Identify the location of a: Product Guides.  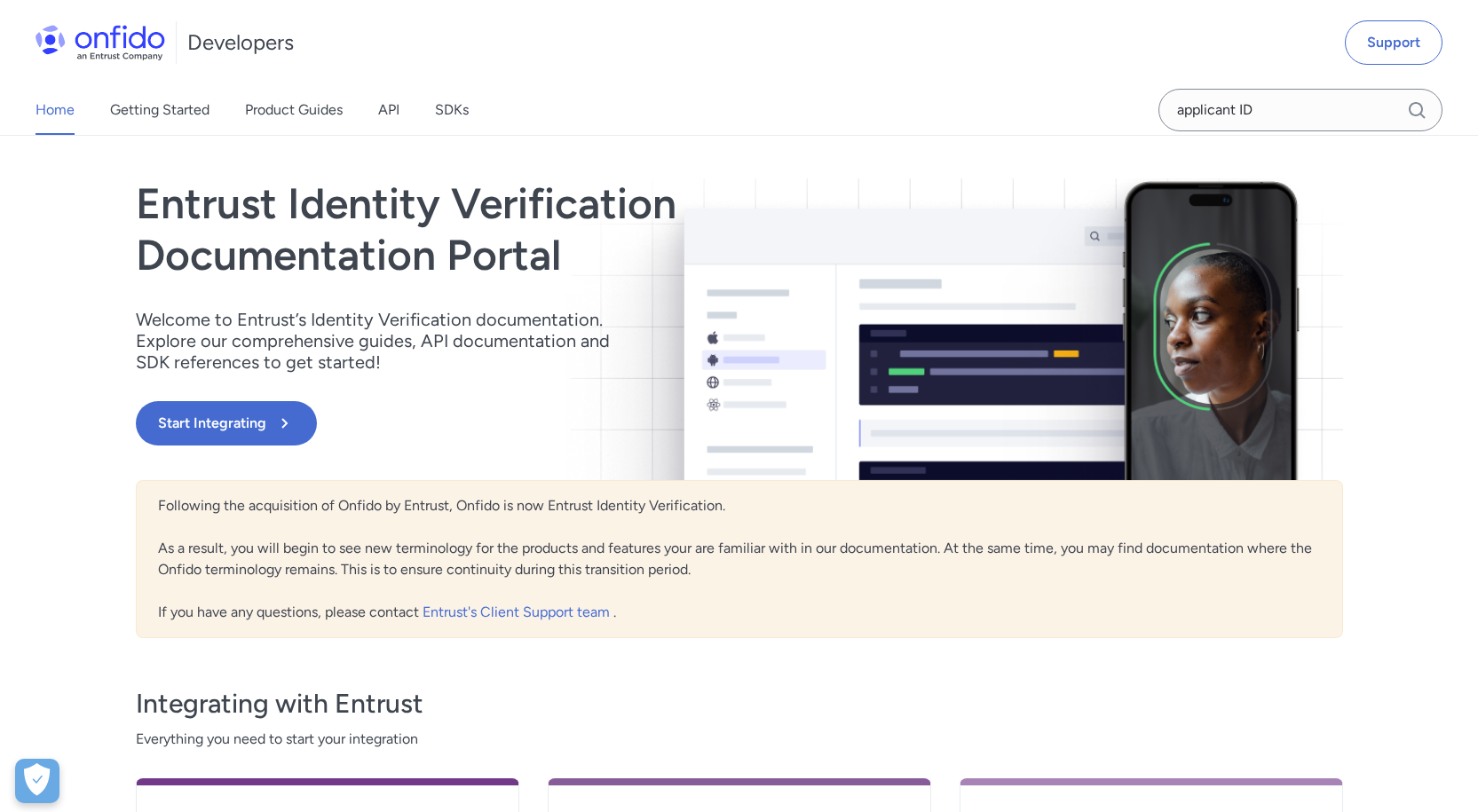
(294, 110).